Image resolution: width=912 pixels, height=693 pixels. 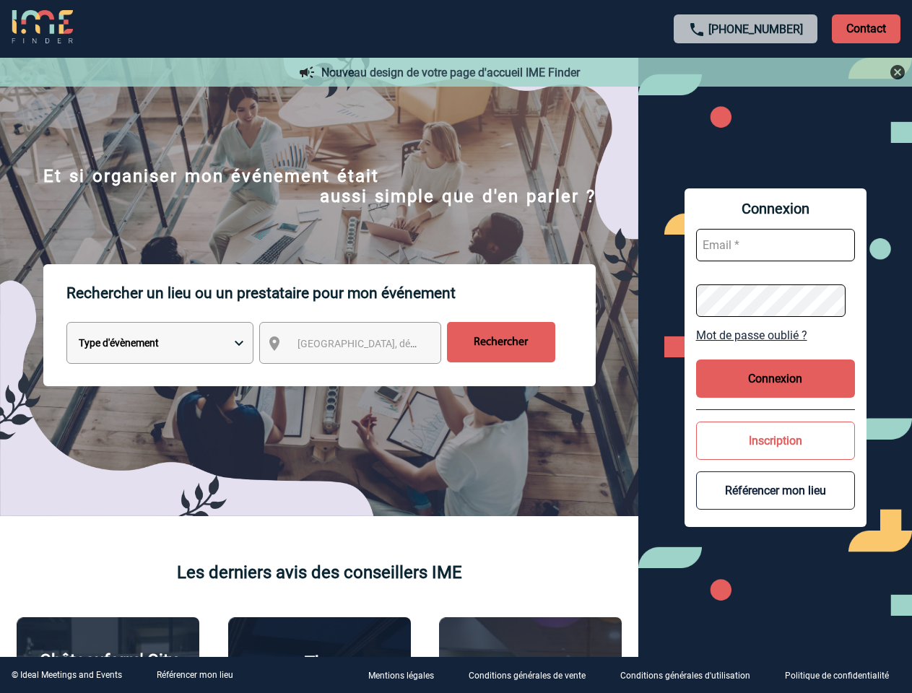 What do you see at coordinates (836, 676) in the screenshot?
I see `p: Politique de confidentialité` at bounding box center [836, 676].